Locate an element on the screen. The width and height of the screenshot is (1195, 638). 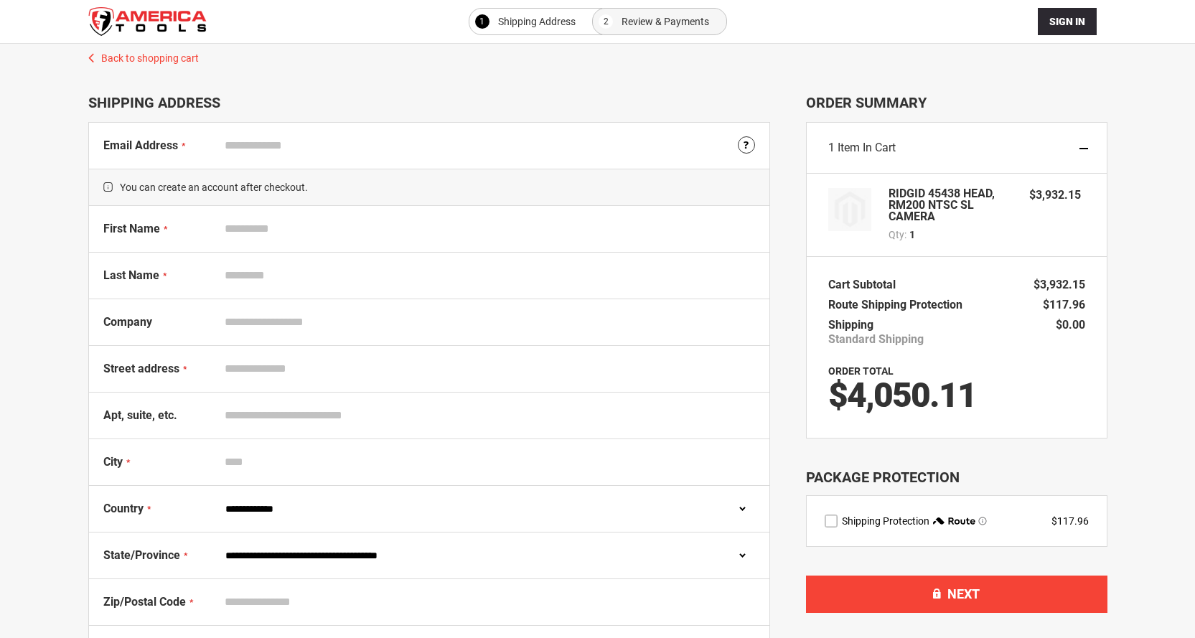
span: Sign In is located at coordinates (1067, 22).